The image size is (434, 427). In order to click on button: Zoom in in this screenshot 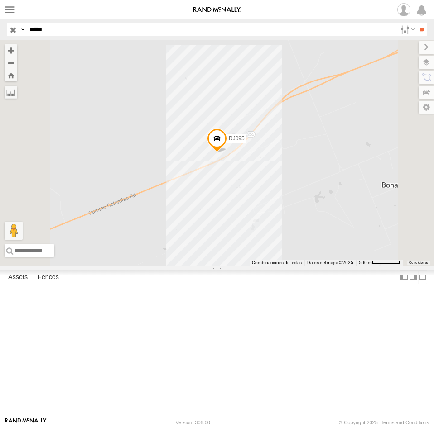, I will do `click(11, 50)`.